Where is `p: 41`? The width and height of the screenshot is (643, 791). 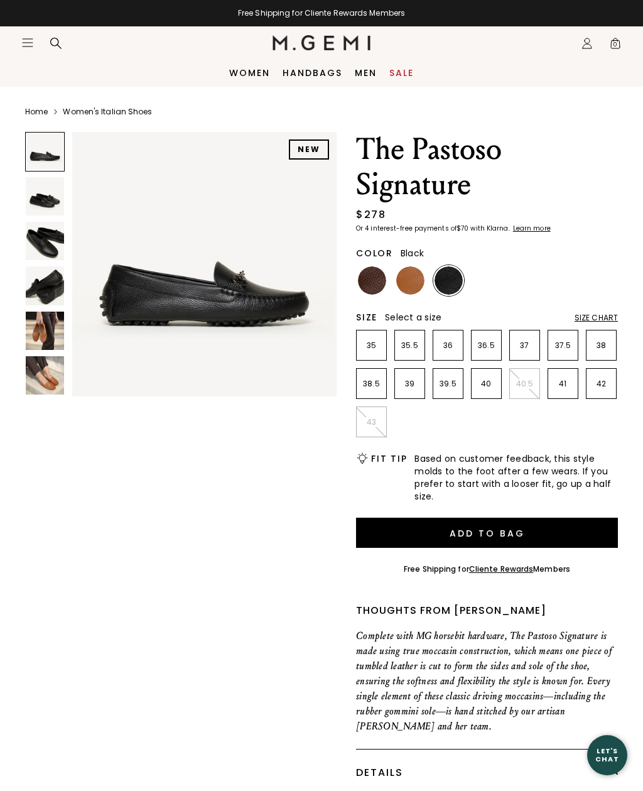
p: 41 is located at coordinates (563, 384).